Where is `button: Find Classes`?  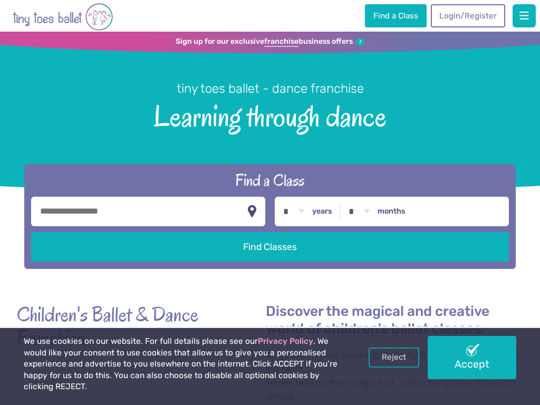 button: Find Classes is located at coordinates (270, 247).